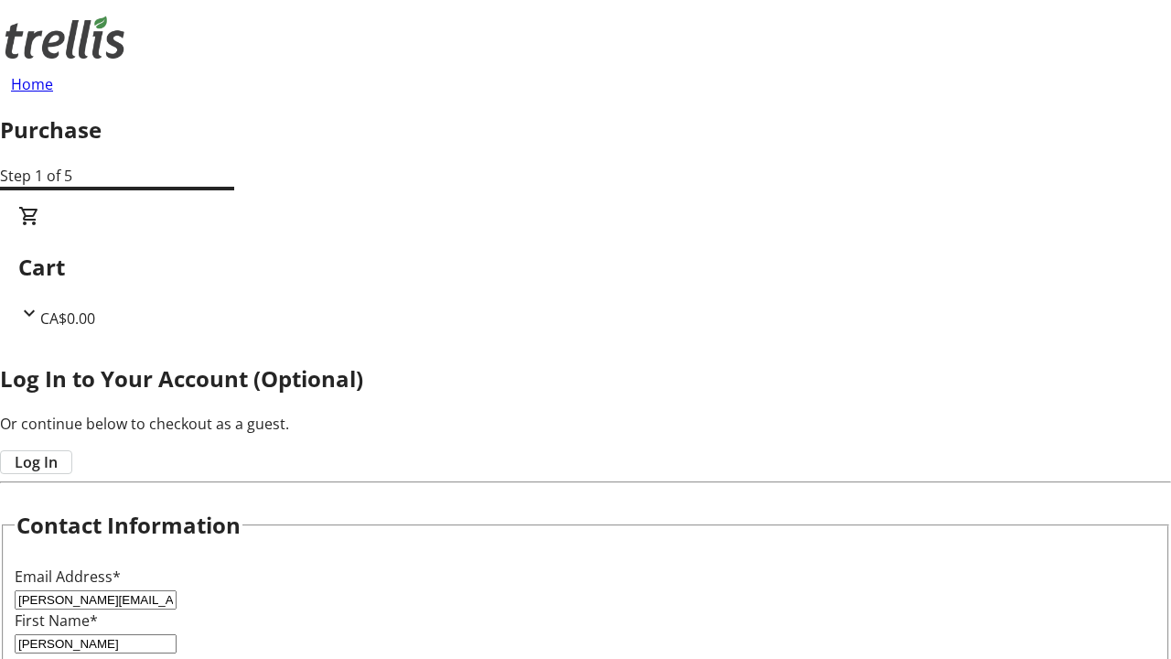  What do you see at coordinates (585, 267) in the screenshot?
I see `h2: Cart` at bounding box center [585, 267].